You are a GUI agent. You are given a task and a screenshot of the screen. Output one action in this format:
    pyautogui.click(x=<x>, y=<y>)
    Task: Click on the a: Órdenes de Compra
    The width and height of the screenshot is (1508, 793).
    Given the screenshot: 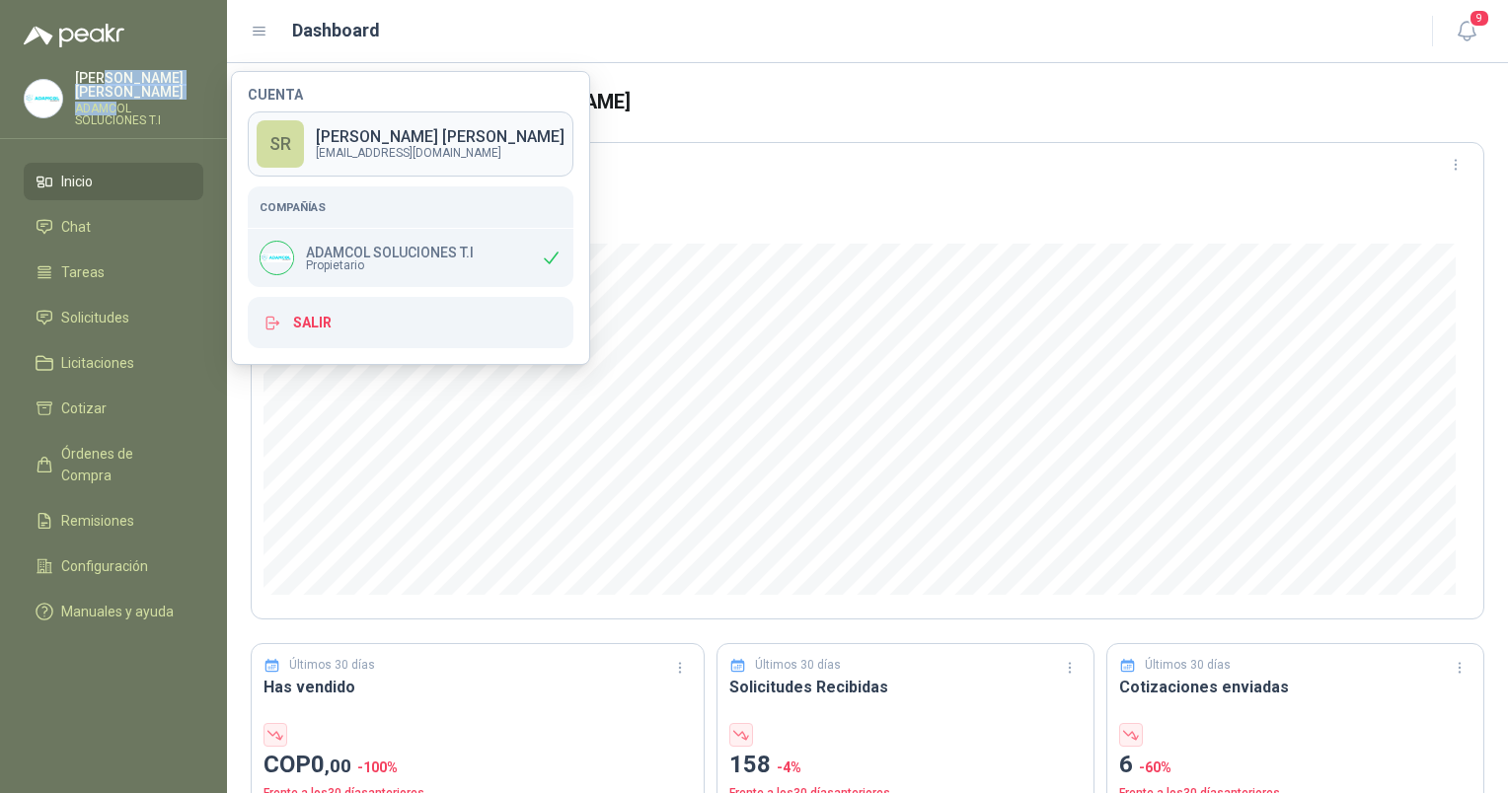 What is the action you would take?
    pyautogui.click(x=113, y=465)
    